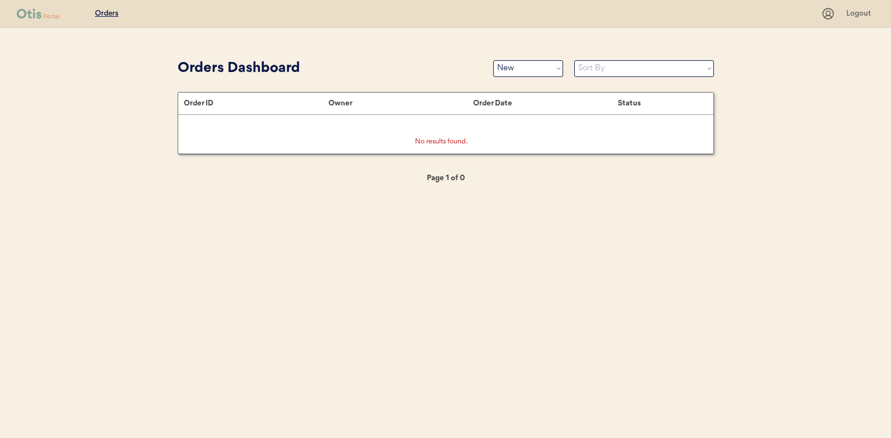 The height and width of the screenshot is (438, 891). What do you see at coordinates (329, 69) in the screenshot?
I see `div: Orders Dashboard` at bounding box center [329, 69].